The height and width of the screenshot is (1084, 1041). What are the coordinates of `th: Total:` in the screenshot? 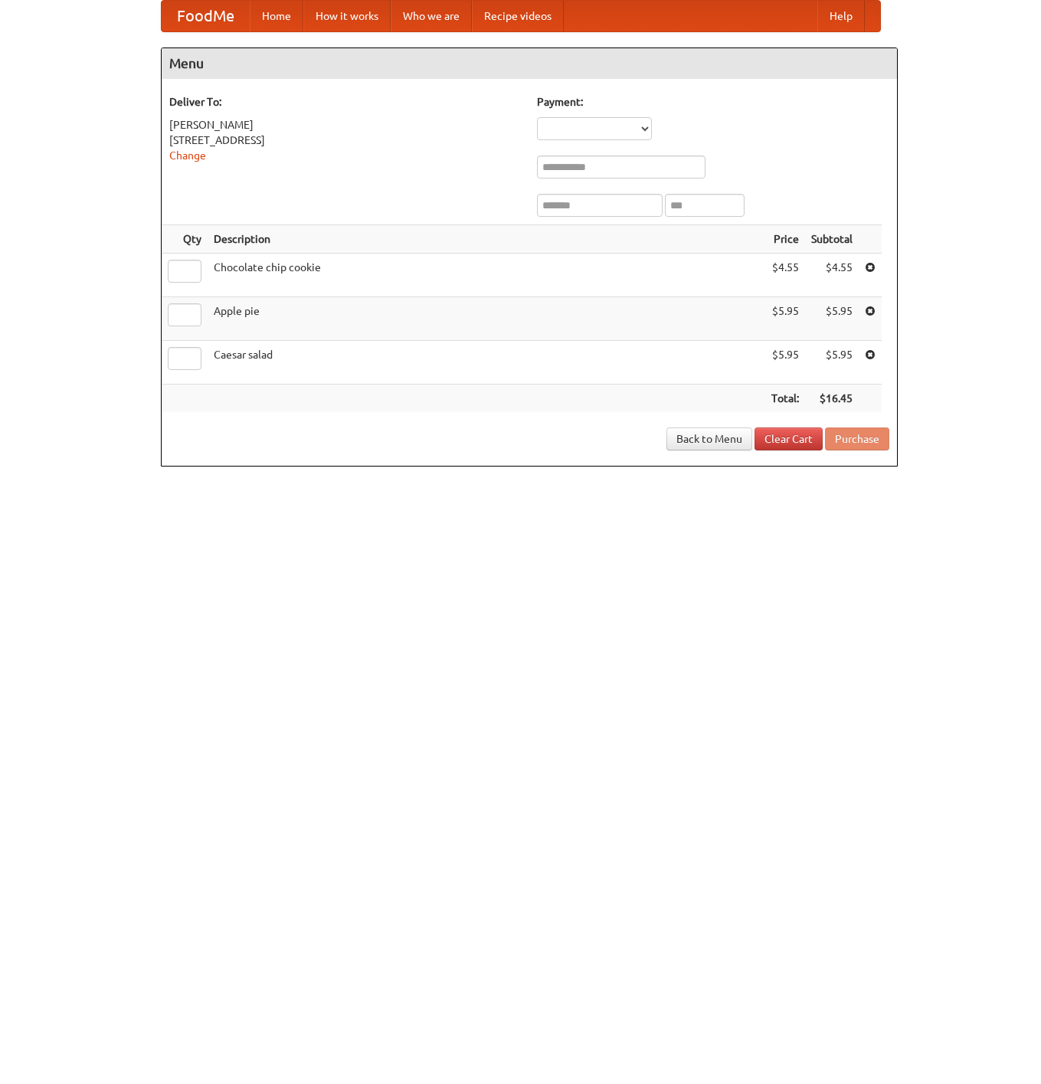 It's located at (785, 398).